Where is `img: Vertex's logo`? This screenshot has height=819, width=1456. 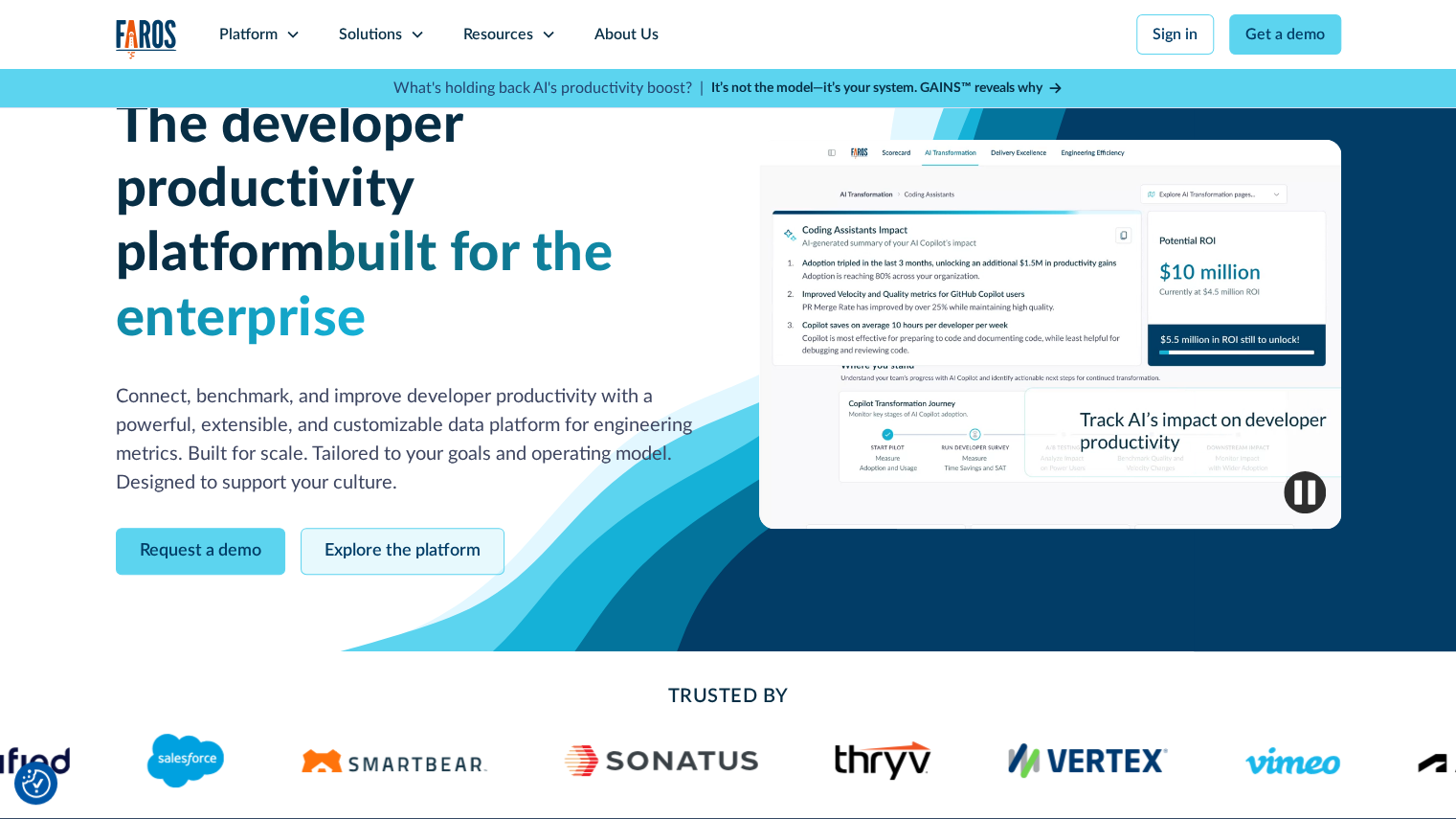 img: Vertex's logo is located at coordinates (1088, 760).